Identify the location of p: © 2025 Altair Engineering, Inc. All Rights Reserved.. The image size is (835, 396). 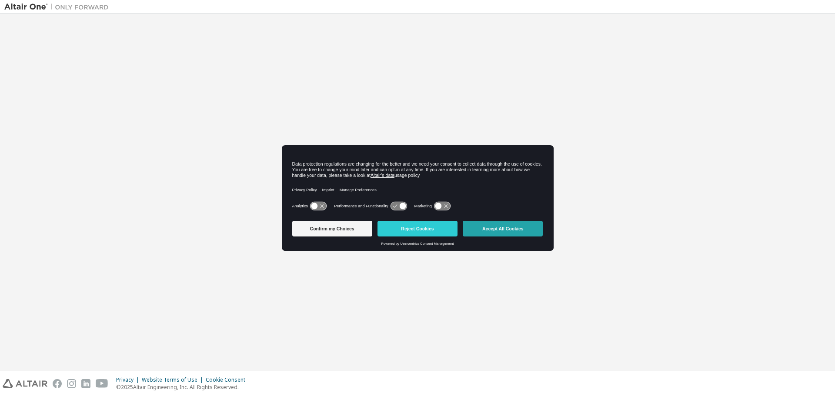
(183, 387).